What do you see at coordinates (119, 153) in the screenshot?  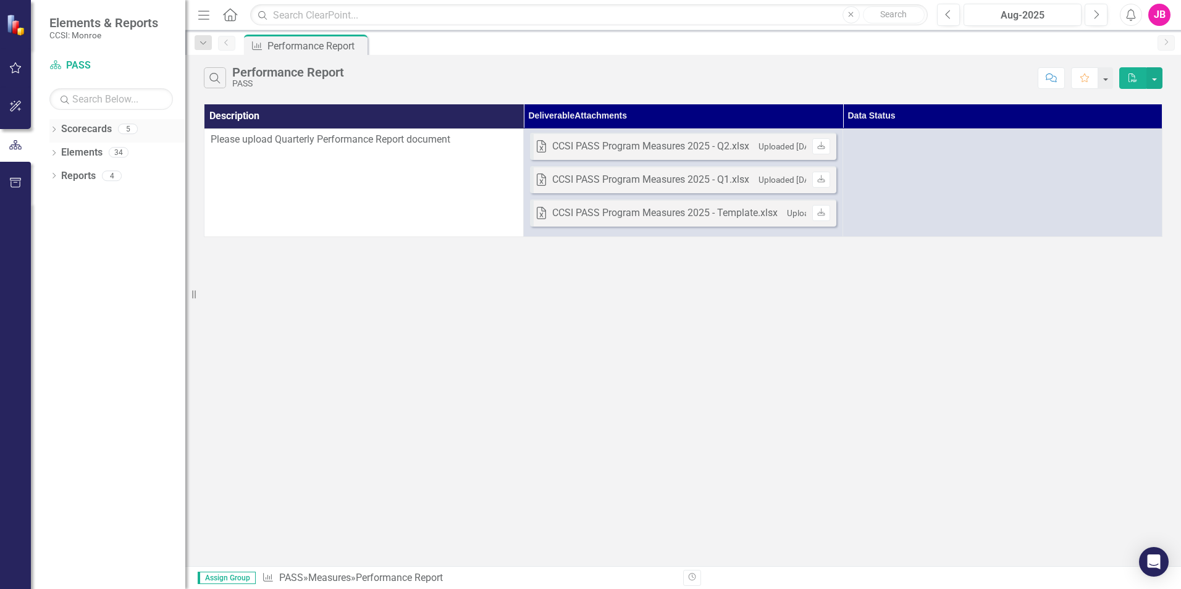 I see `div: 34` at bounding box center [119, 153].